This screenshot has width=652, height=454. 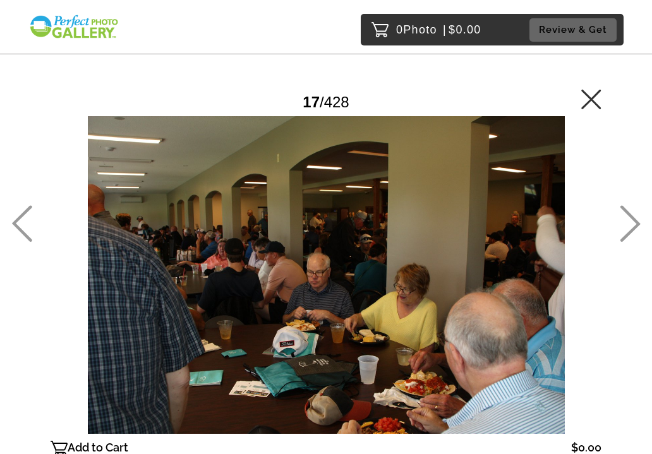 What do you see at coordinates (420, 30) in the screenshot?
I see `span: Photo` at bounding box center [420, 30].